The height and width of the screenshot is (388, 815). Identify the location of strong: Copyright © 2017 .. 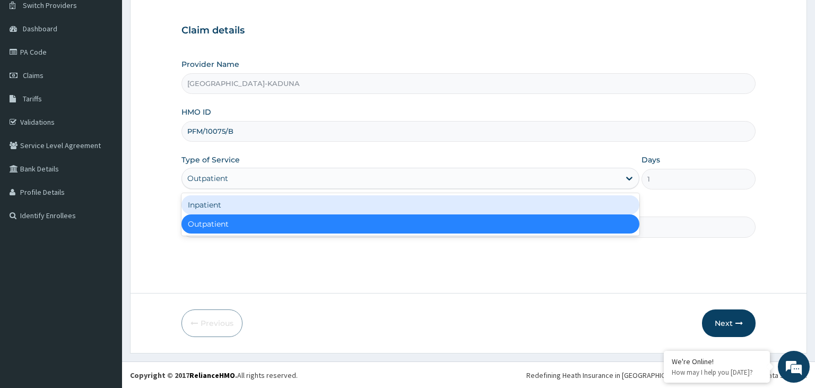
(184, 375).